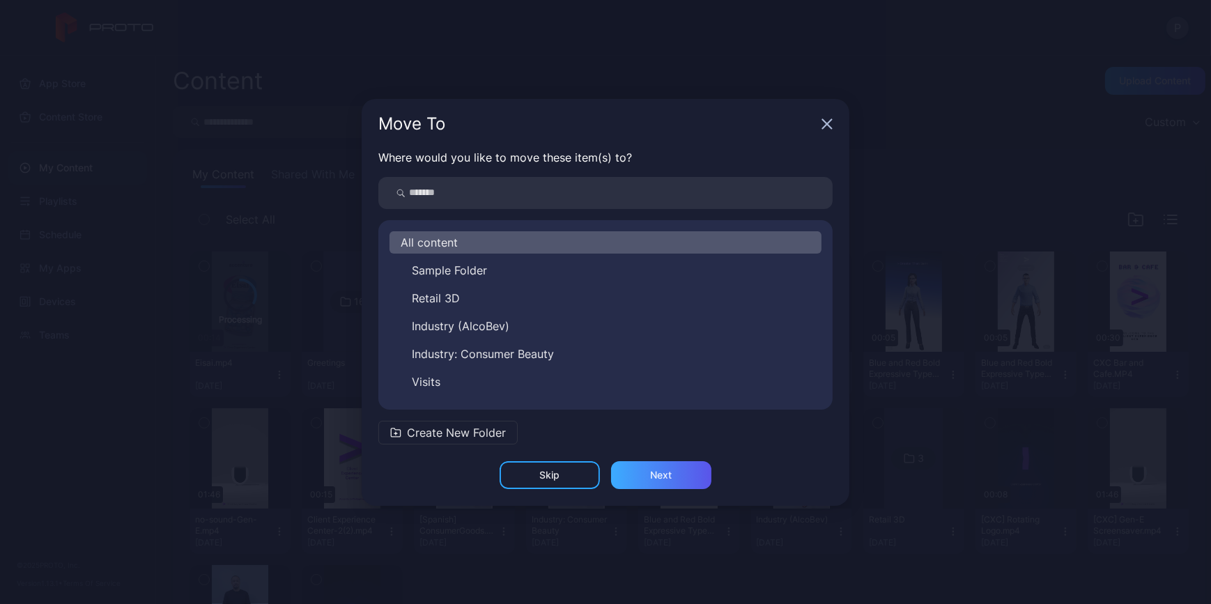 Image resolution: width=1211 pixels, height=604 pixels. I want to click on span: Industry: Consumer Beauty, so click(483, 354).